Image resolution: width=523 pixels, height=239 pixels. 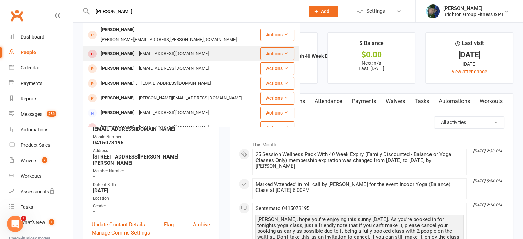 I want to click on div: Workouts, so click(x=31, y=176).